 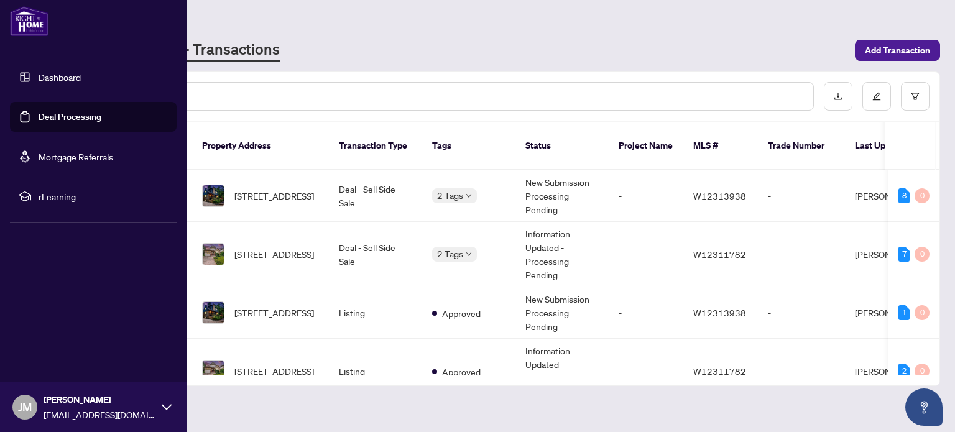 I want to click on button: filter, so click(x=915, y=96).